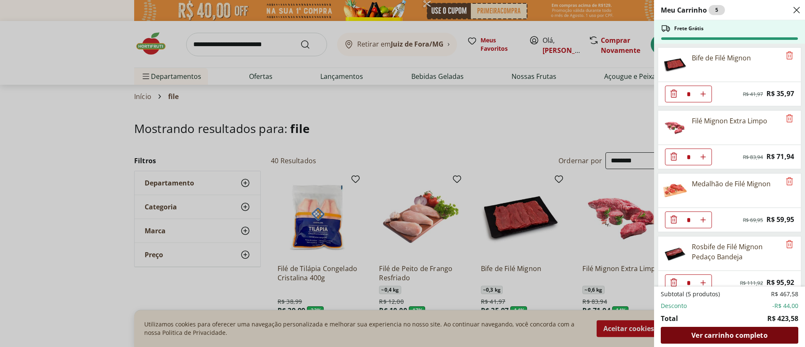 This screenshot has height=347, width=805. I want to click on span: R$ 95,92, so click(780, 282).